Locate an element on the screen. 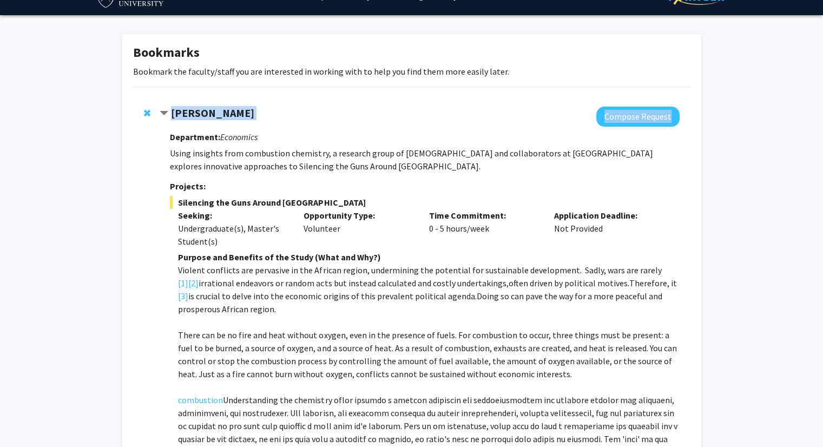 Image resolution: width=823 pixels, height=447 pixels. a: [3] is located at coordinates (183, 296).